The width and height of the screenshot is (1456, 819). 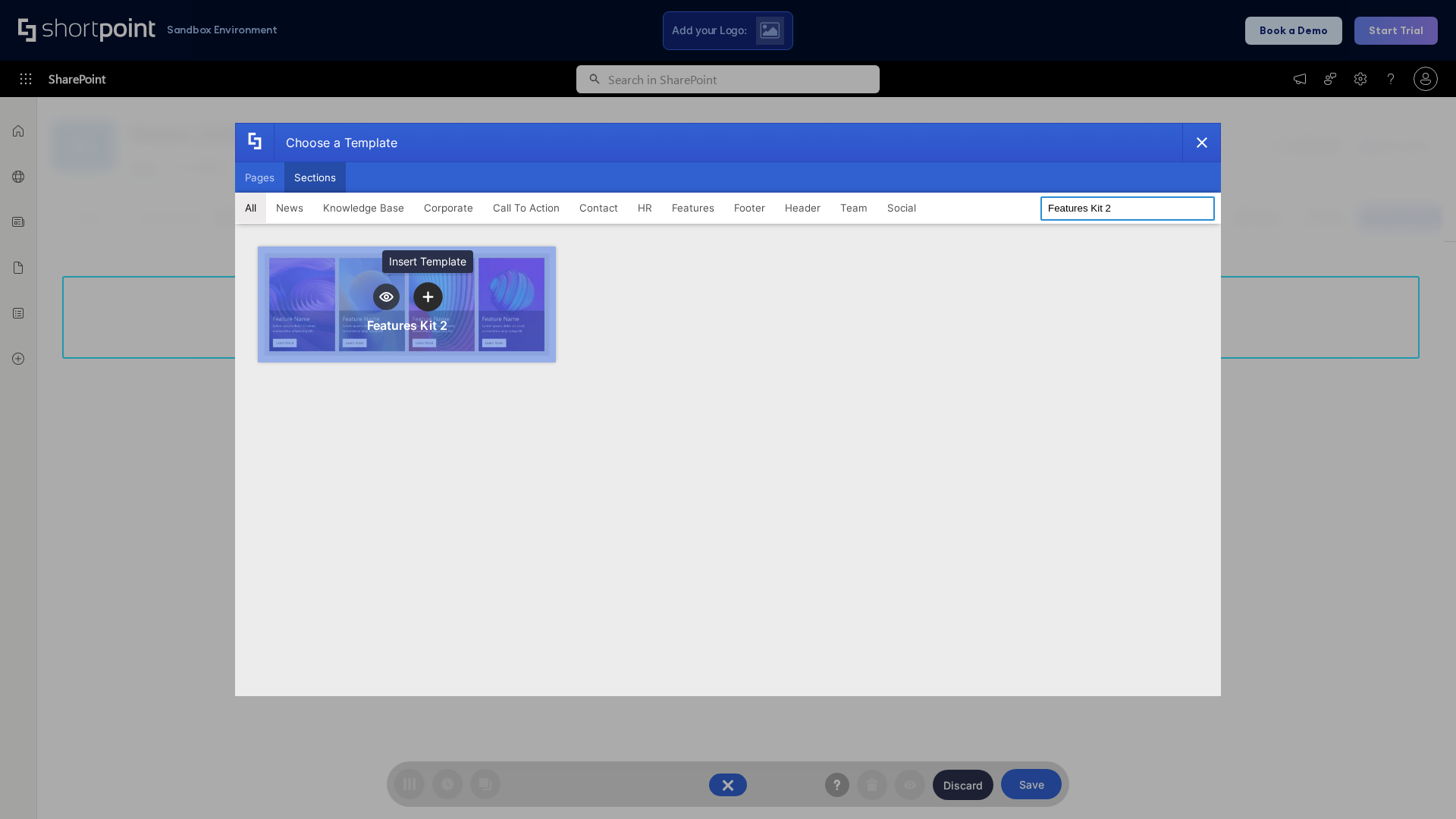 I want to click on button: Corporate, so click(x=448, y=208).